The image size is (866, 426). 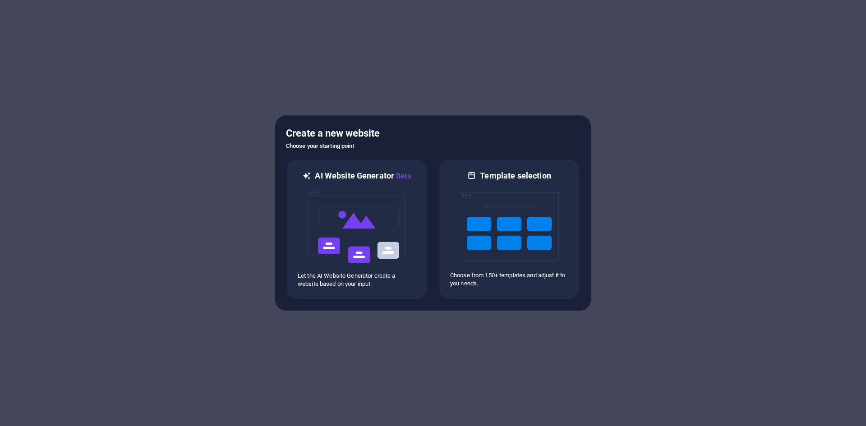 I want to click on h6: Template selection, so click(x=515, y=176).